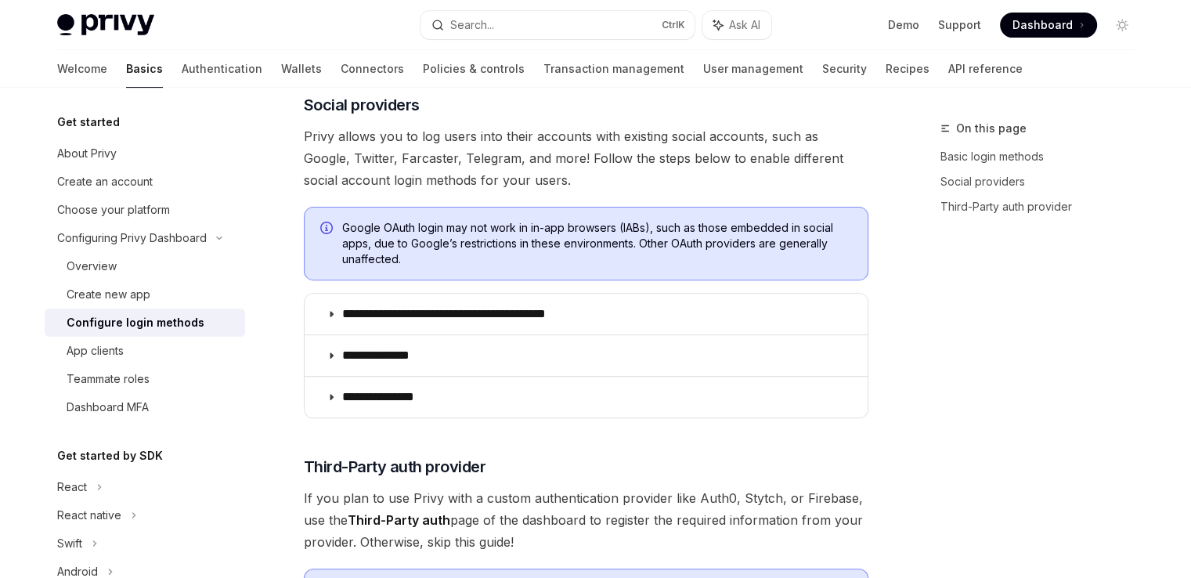 This screenshot has height=578, width=1191. What do you see at coordinates (107, 407) in the screenshot?
I see `div: Dashboard MFA` at bounding box center [107, 407].